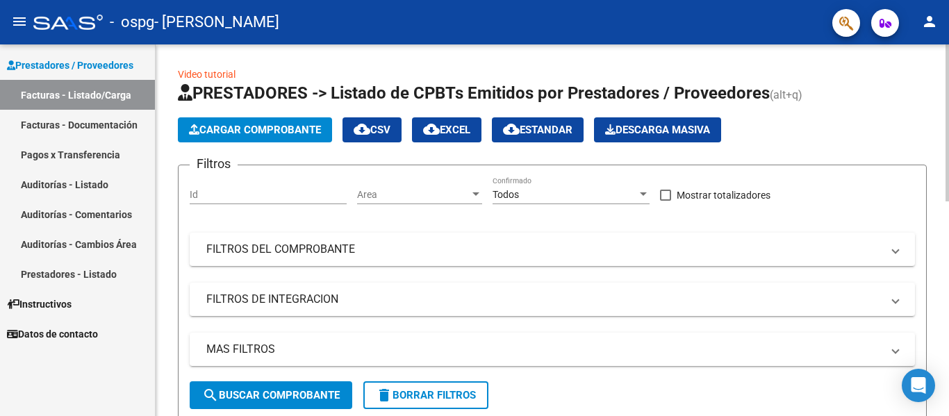  What do you see at coordinates (474, 93) in the screenshot?
I see `span: PRESTADORES -> Listado de CPBTs Emitidos por Prestadores / Proveedores` at bounding box center [474, 93].